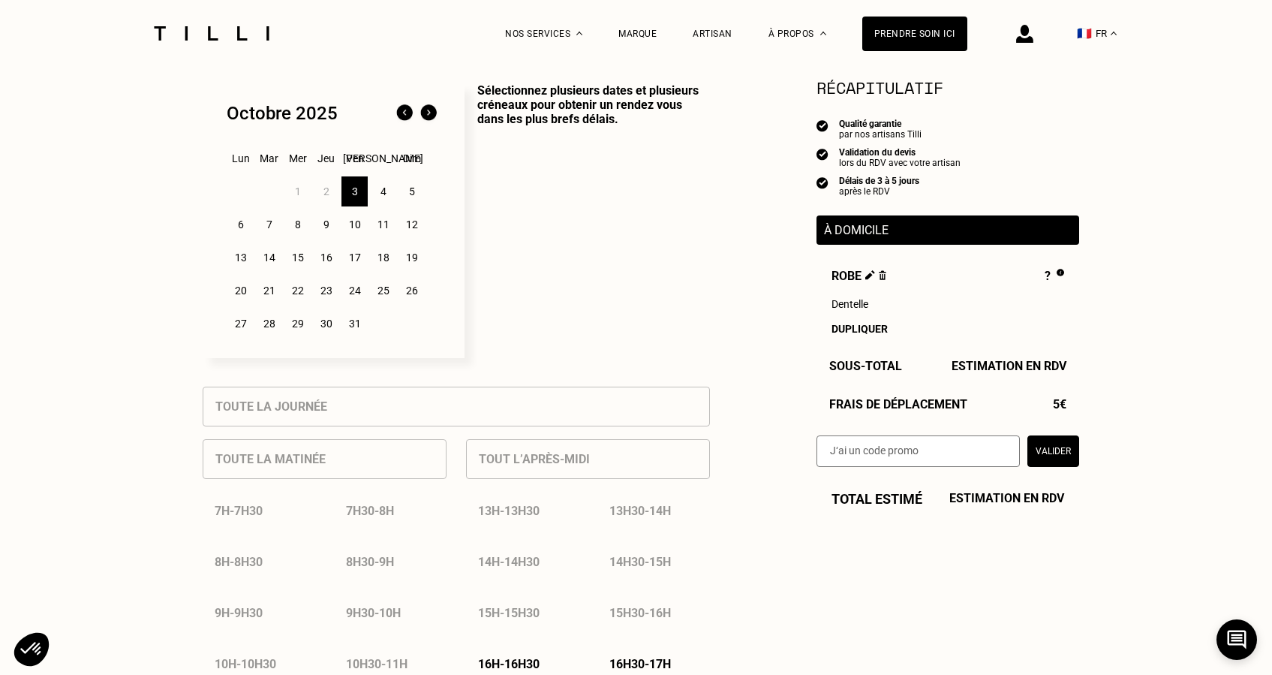  Describe the element at coordinates (405, 113) in the screenshot. I see `img: Mois précédent` at that location.